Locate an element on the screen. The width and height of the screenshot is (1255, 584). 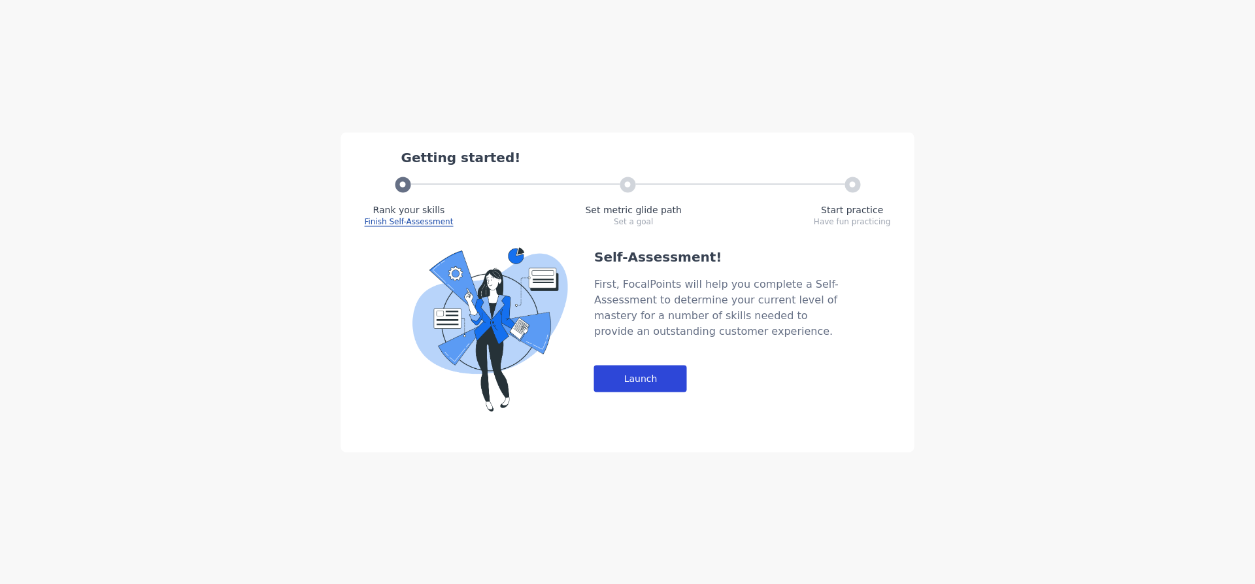
div: Have fun practicing is located at coordinates (852, 221).